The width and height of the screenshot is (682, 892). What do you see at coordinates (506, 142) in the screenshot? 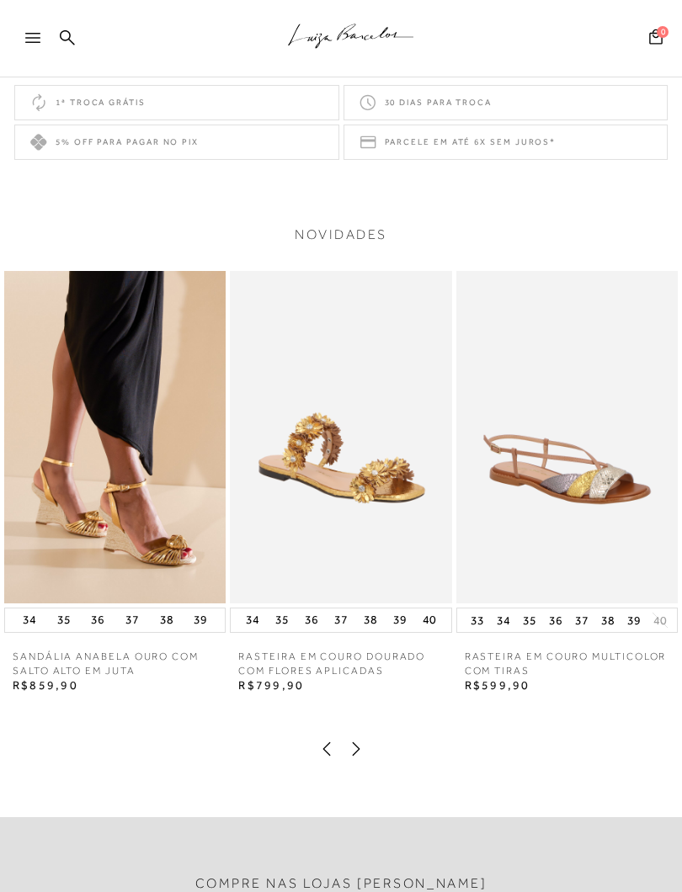
I see `div: Parcele em até 6x sem juros*` at bounding box center [506, 142].